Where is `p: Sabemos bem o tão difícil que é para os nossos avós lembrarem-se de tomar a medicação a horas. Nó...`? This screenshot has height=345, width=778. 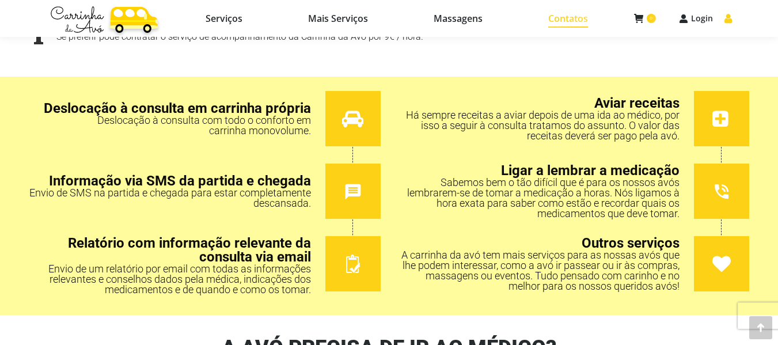 p: Sabemos bem o tão difícil que é para os nossos avós lembrarem-se de tomar a medicação a horas. Nó... is located at coordinates (539, 198).